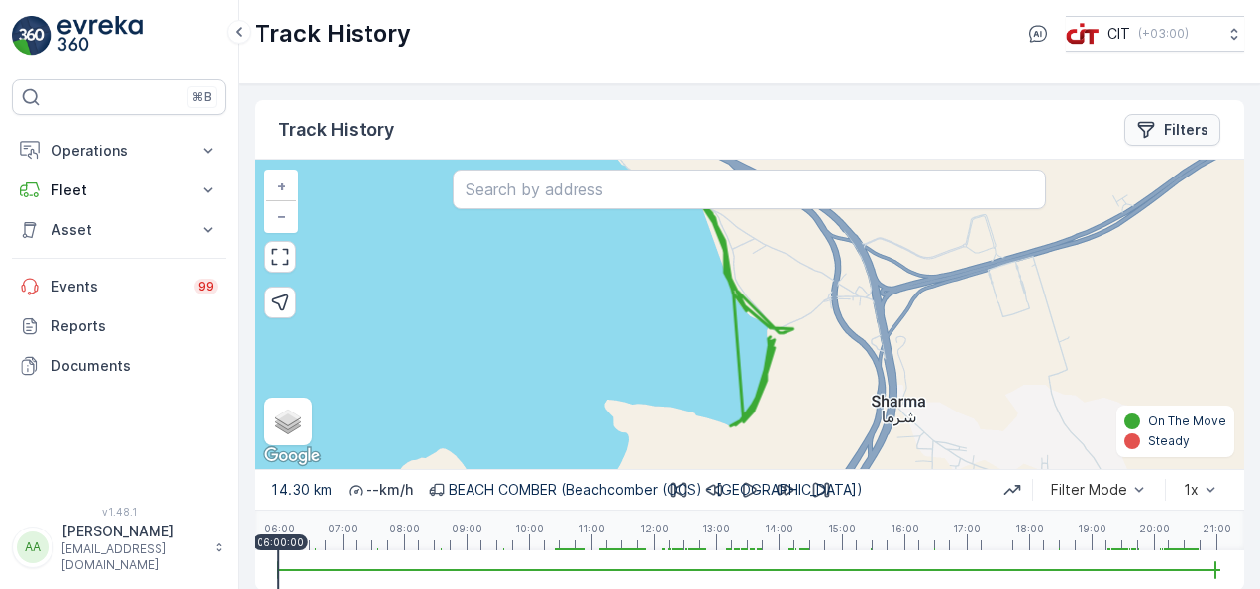 The width and height of the screenshot is (1260, 589). I want to click on p: 16:00, so click(905, 528).